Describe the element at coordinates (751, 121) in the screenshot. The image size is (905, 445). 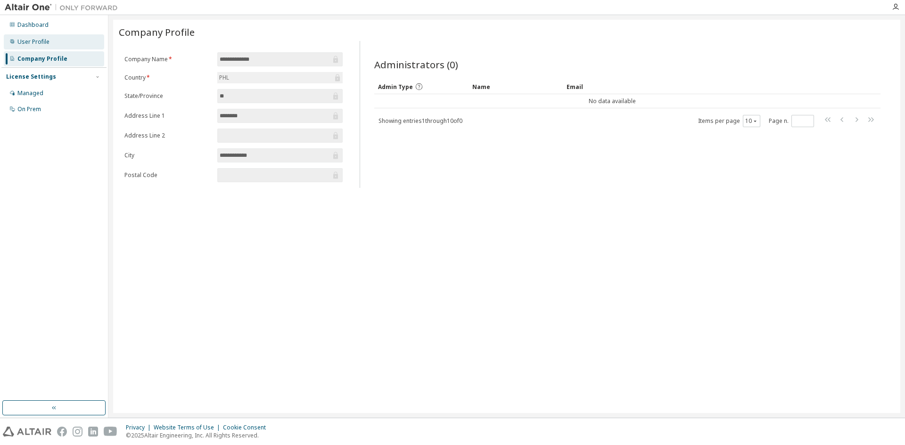
I see `button: 10` at that location.